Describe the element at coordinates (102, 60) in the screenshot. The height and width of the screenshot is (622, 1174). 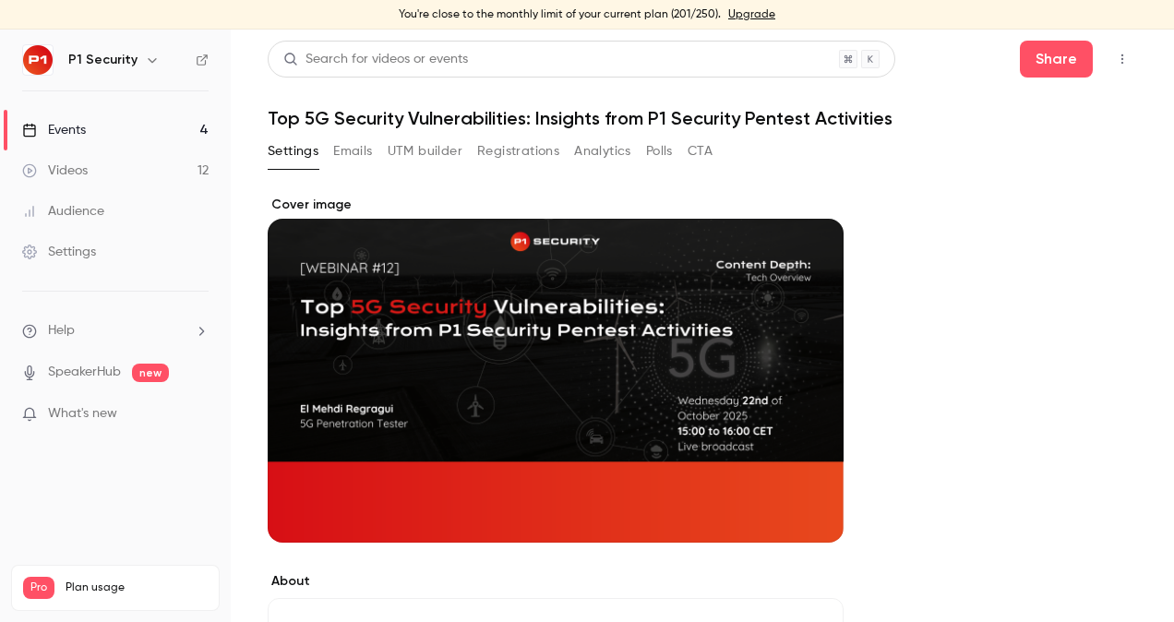
I see `h6: P1 Security` at that location.